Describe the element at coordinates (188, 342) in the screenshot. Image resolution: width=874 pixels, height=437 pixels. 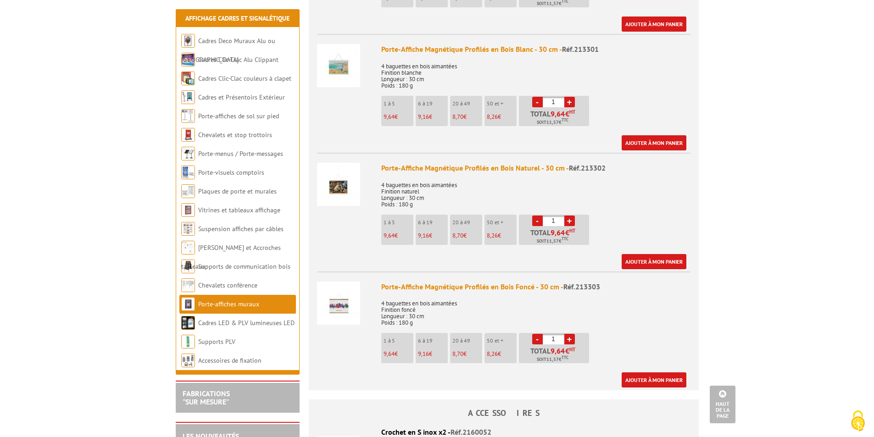
I see `img: Supports PLV` at that location.